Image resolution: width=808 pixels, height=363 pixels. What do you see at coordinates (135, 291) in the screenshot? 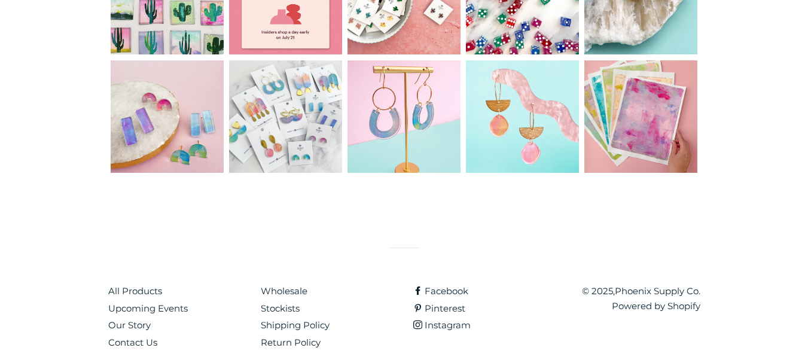
I see `a: All Products` at bounding box center [135, 291].